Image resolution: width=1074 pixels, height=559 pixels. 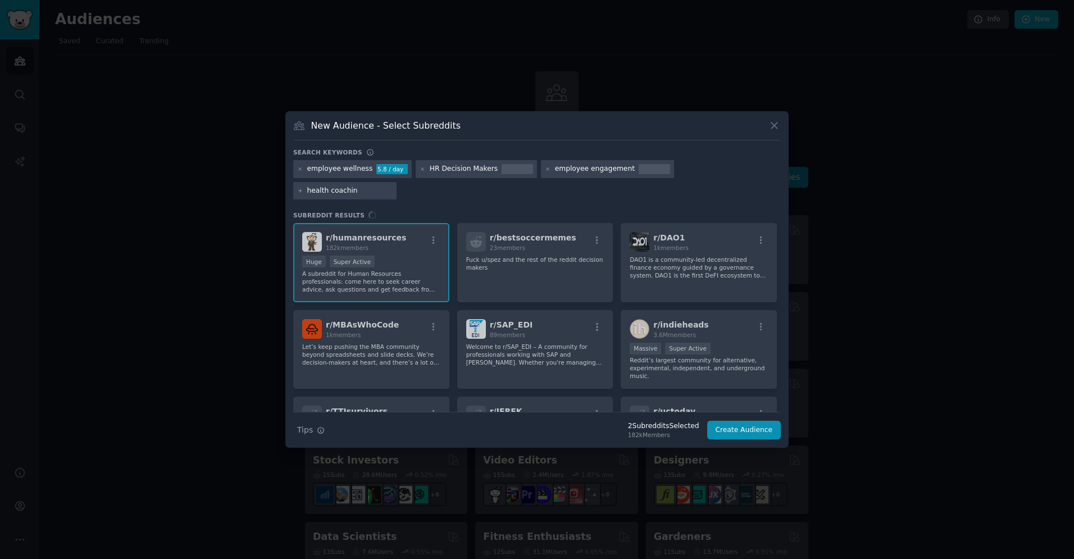 I want to click on span: Tips, so click(x=305, y=430).